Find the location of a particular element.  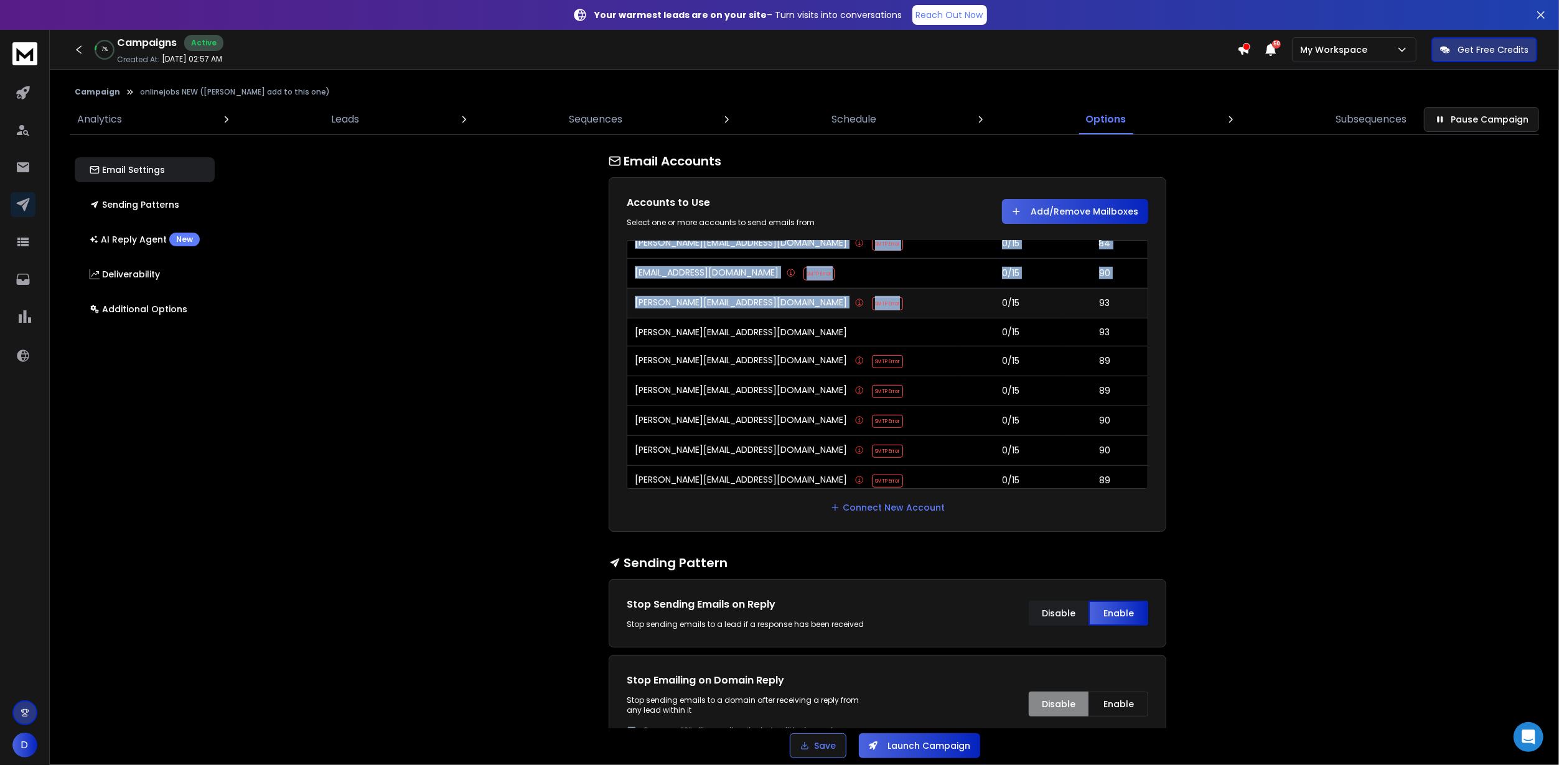

h1: Stop Emailing on Domain Reply is located at coordinates (751, 681).